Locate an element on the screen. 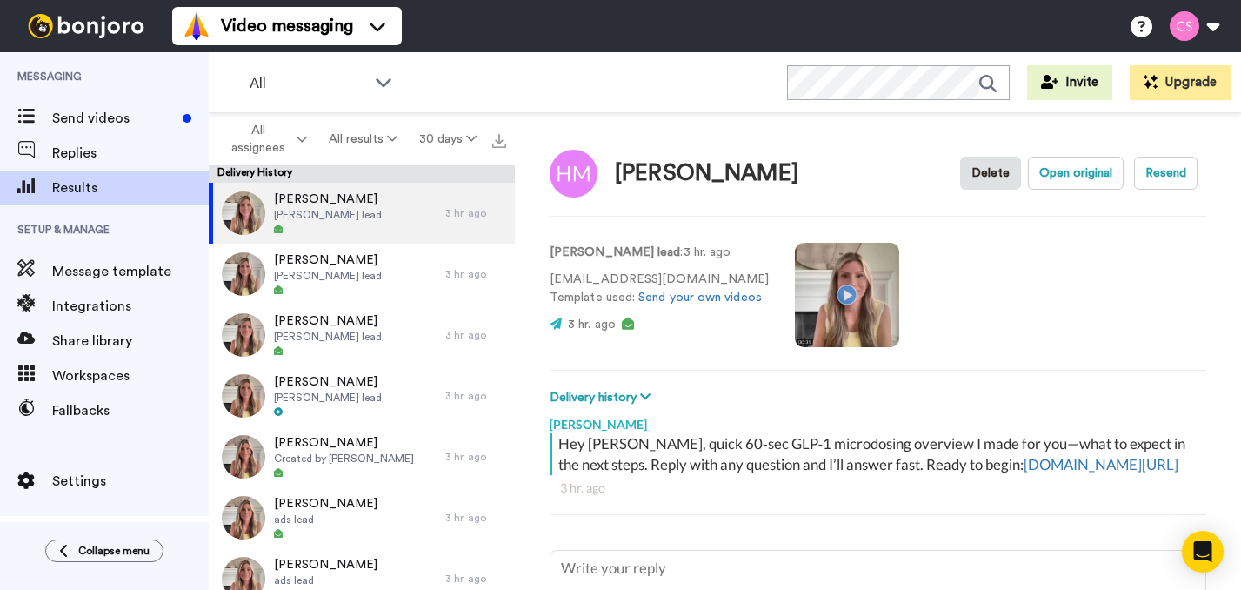 This screenshot has height=590, width=1241. button: Upgrade is located at coordinates (1180, 83).